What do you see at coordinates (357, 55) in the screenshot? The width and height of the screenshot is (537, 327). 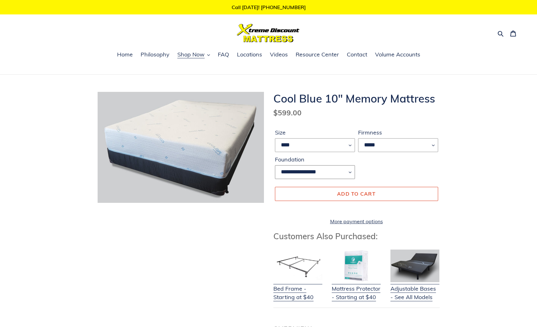 I see `span: Contact` at bounding box center [357, 55].